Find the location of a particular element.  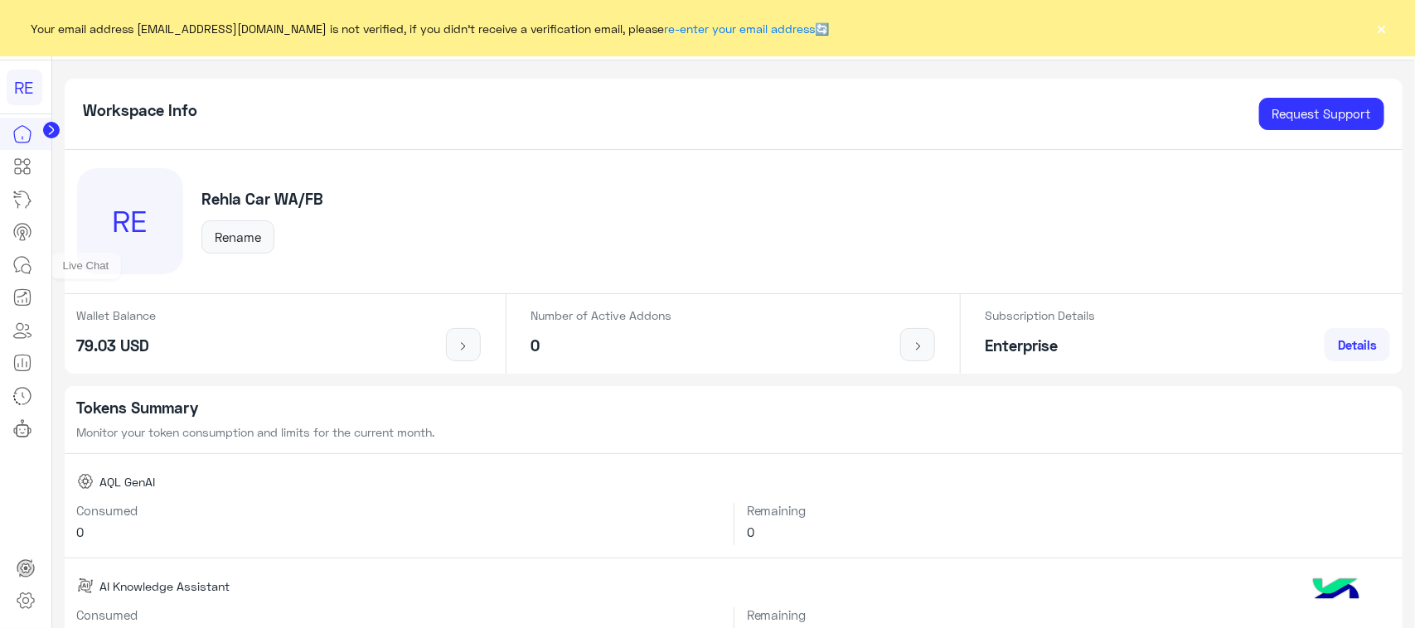

img: AI Knowledge Assistant is located at coordinates (85, 586).